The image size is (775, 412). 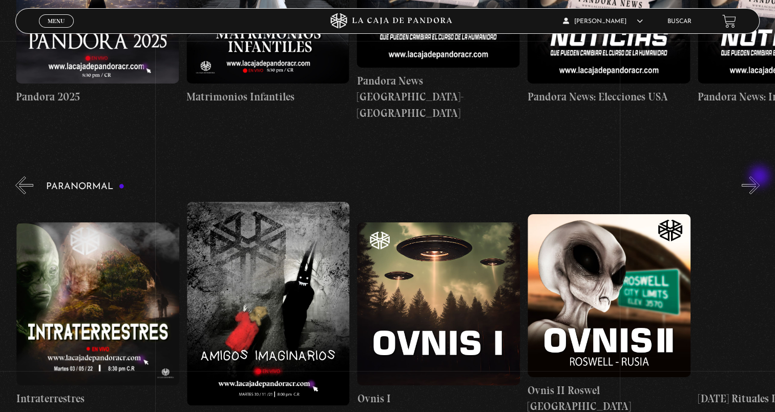 I want to click on h4: Ovnis I, so click(x=438, y=398).